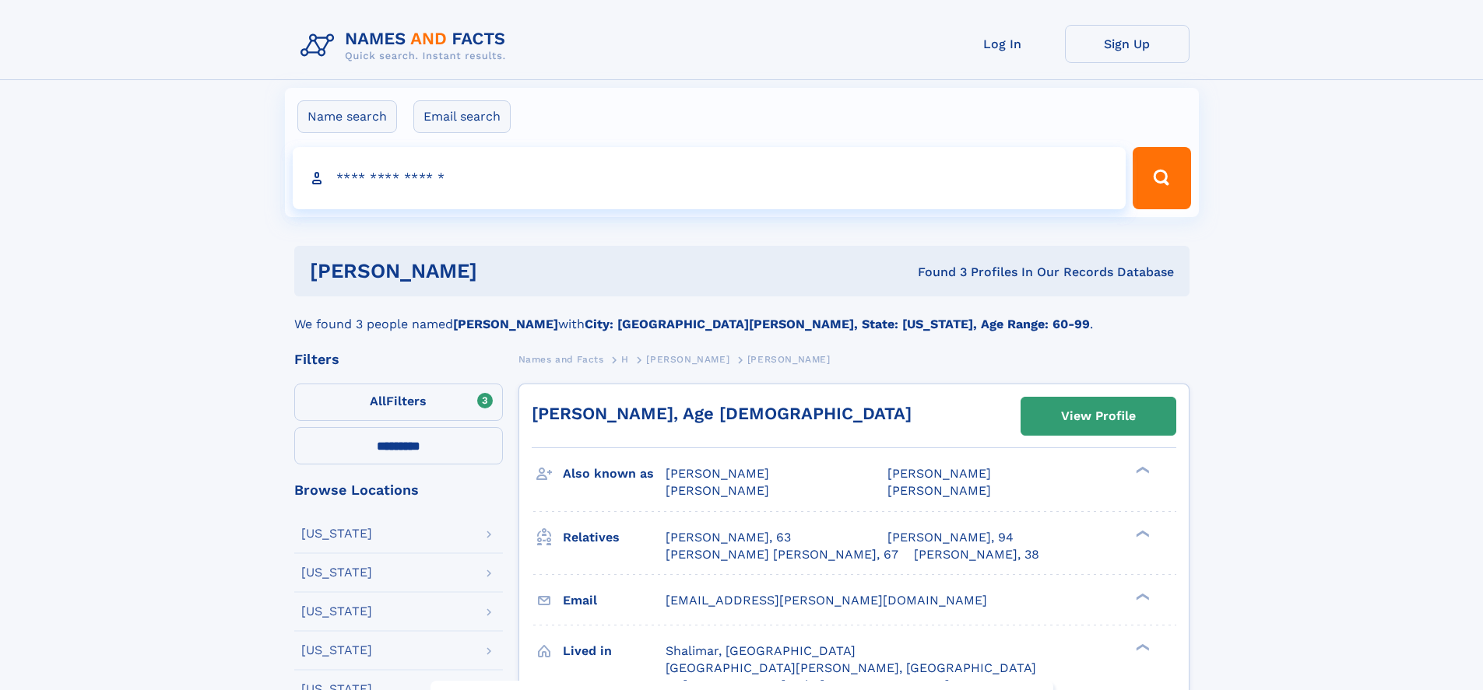  I want to click on h3: Also known as, so click(614, 474).